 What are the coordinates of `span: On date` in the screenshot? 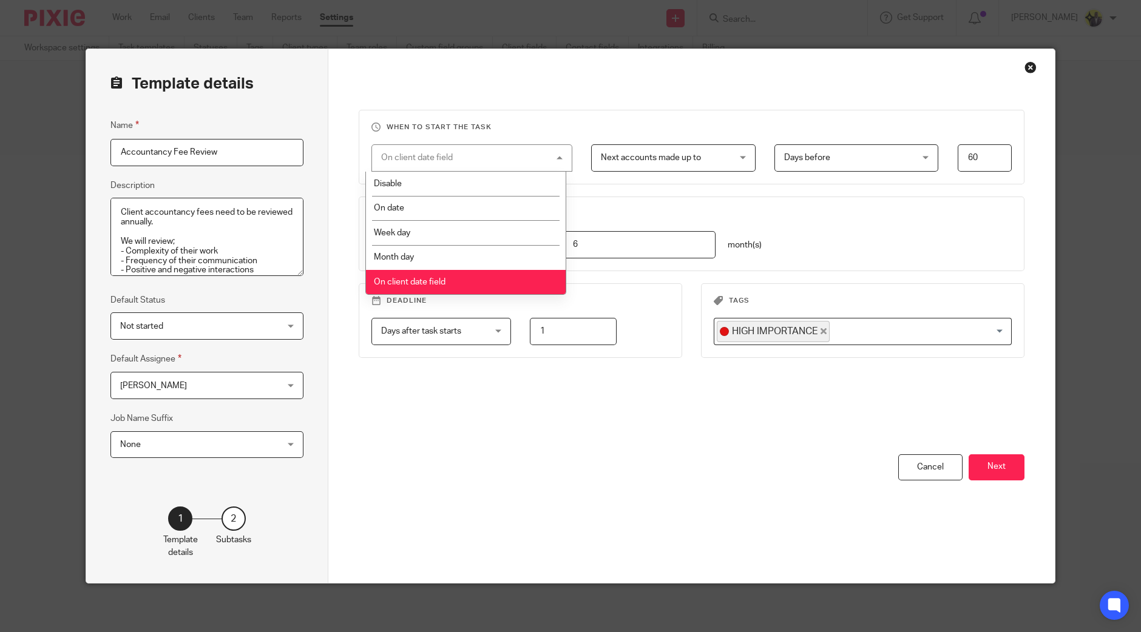 It's located at (389, 208).